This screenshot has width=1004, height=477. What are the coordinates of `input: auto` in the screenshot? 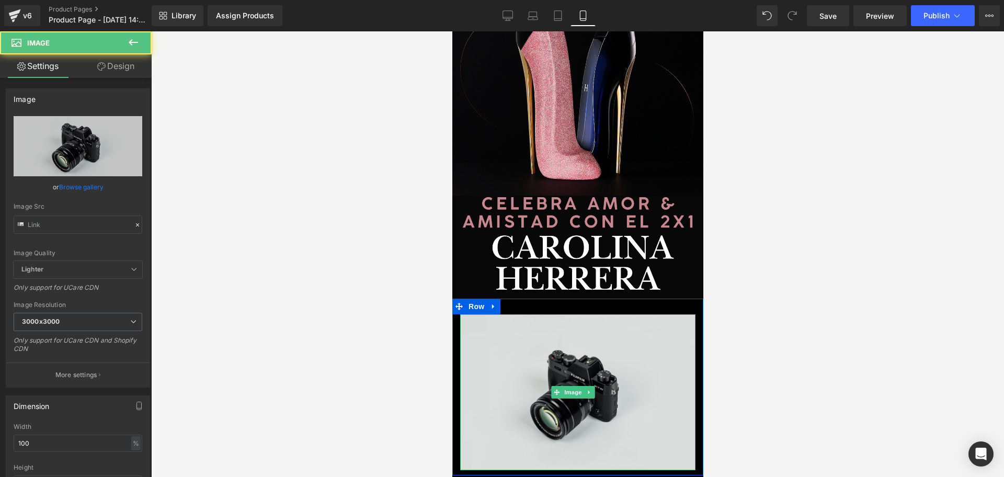 It's located at (78, 443).